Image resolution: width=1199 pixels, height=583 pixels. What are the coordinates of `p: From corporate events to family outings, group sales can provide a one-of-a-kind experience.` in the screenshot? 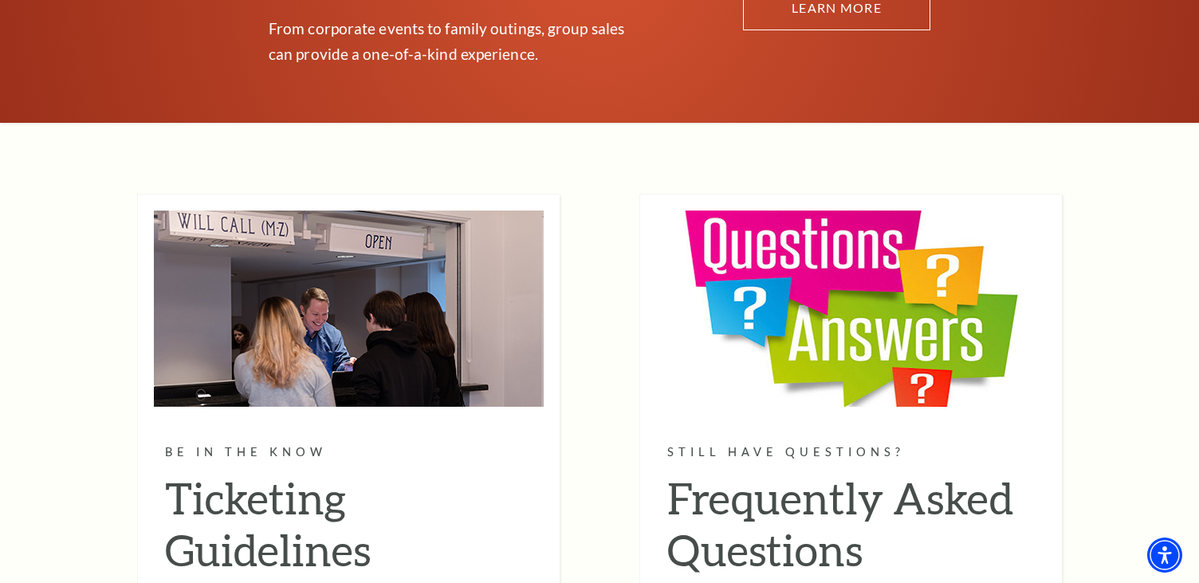 It's located at (453, 41).